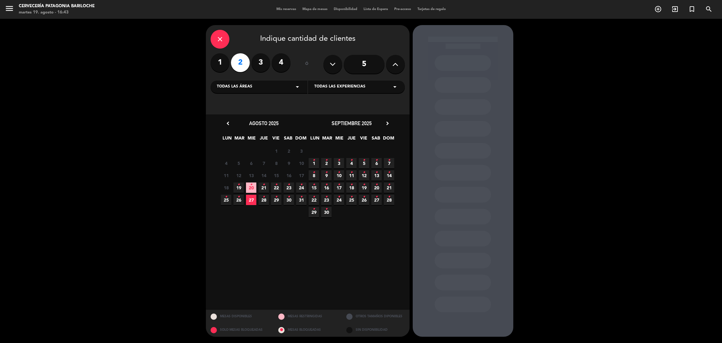 Image resolution: width=722 pixels, height=343 pixels. Describe the element at coordinates (57, 13) in the screenshot. I see `div: martes 19. agosto - 16:43` at that location.